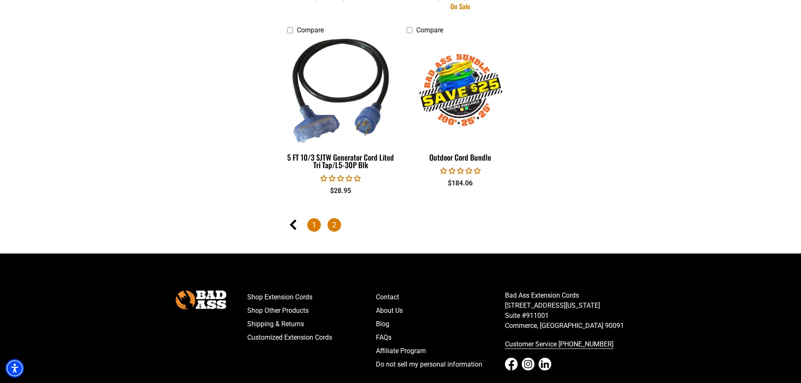 This screenshot has height=383, width=801. Describe the element at coordinates (460, 183) in the screenshot. I see `div: $184.06` at that location.